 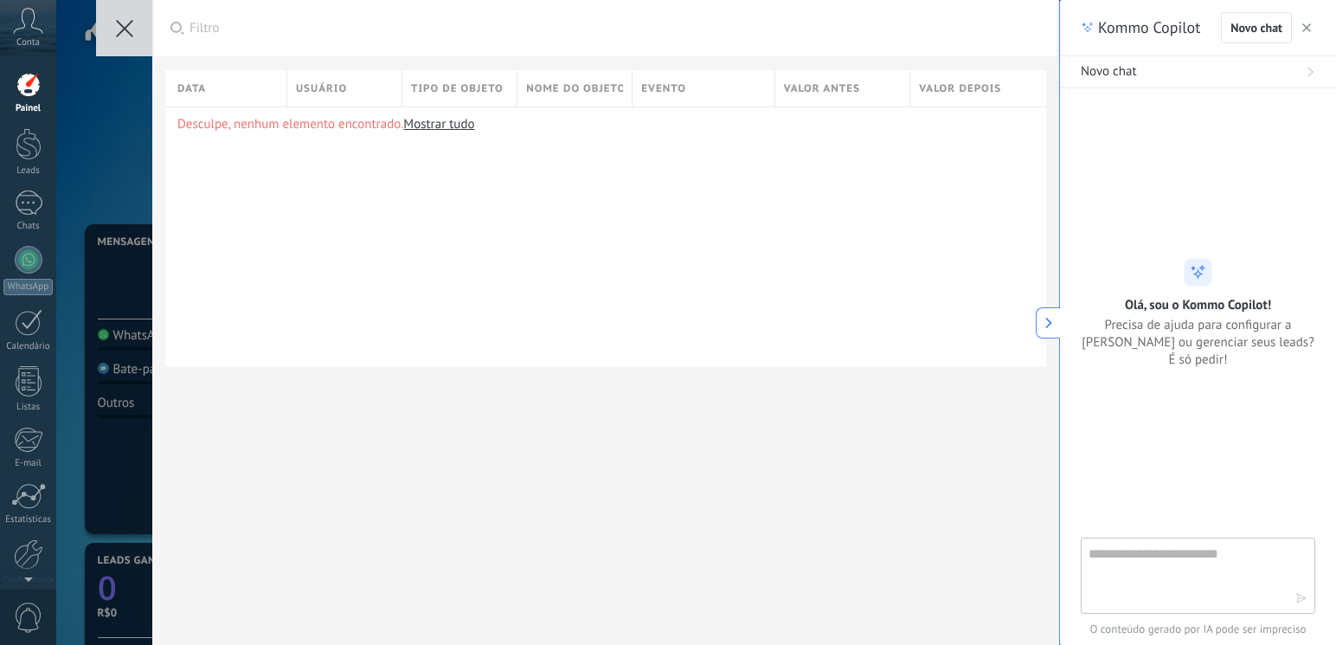 What do you see at coordinates (29, 346) in the screenshot?
I see `div: Calendário` at bounding box center [29, 346].